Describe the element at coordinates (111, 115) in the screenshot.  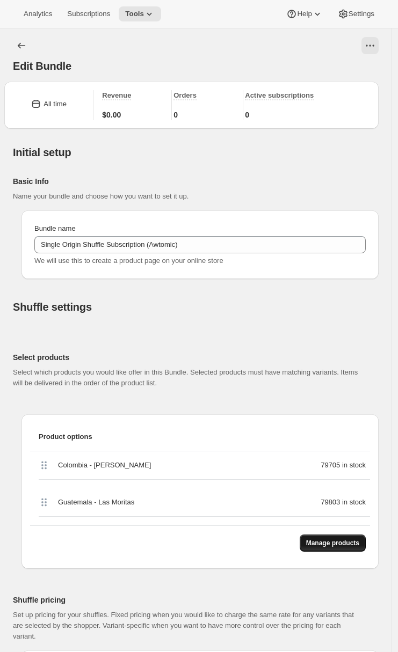
I see `span: $0.00` at that location.